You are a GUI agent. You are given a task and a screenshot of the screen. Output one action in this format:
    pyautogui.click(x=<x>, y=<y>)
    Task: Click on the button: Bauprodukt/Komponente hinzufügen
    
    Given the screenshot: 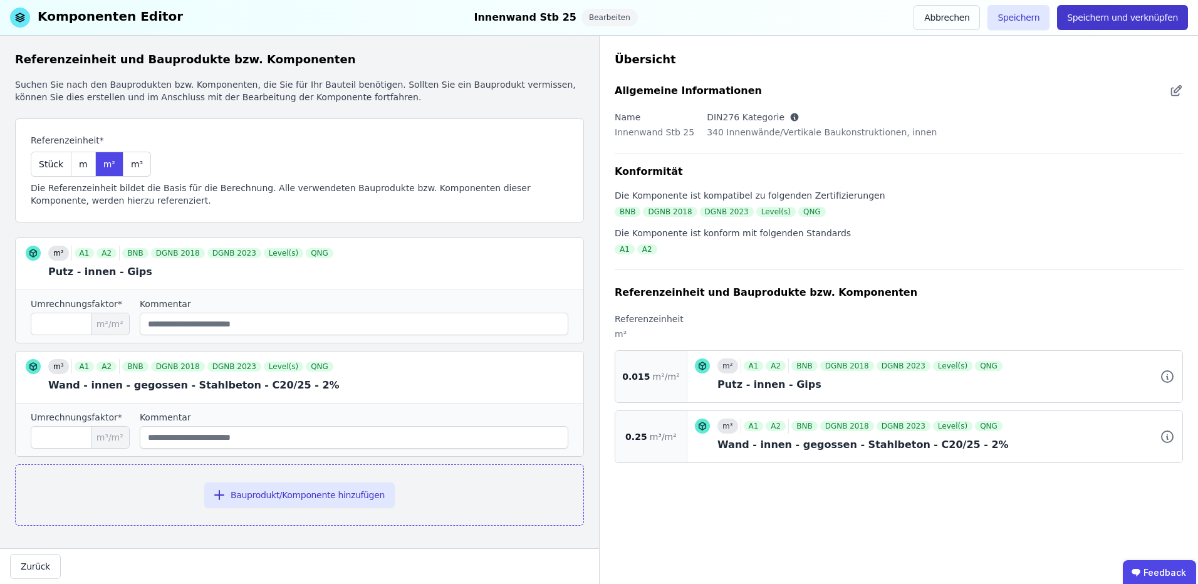 What is the action you would take?
    pyautogui.click(x=300, y=495)
    